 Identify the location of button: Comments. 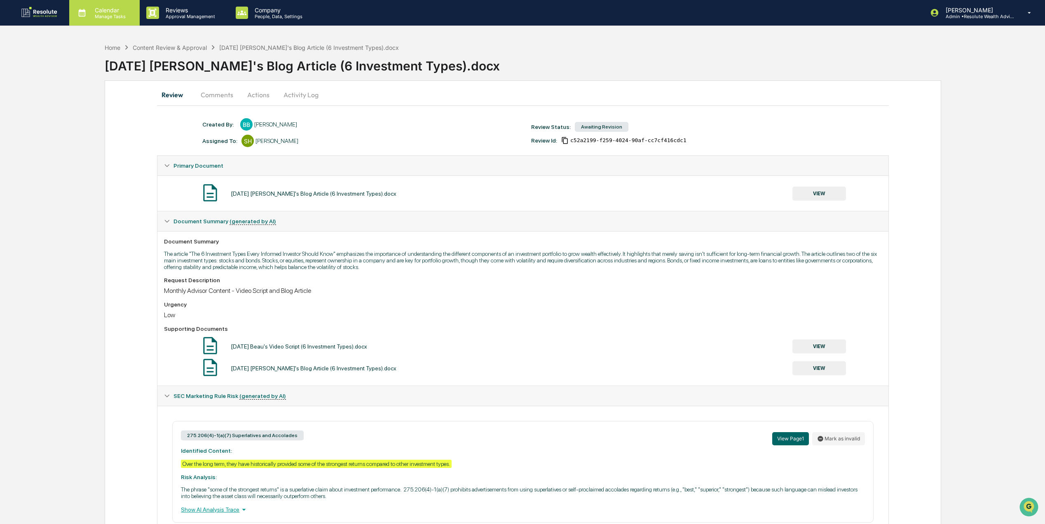
(217, 95).